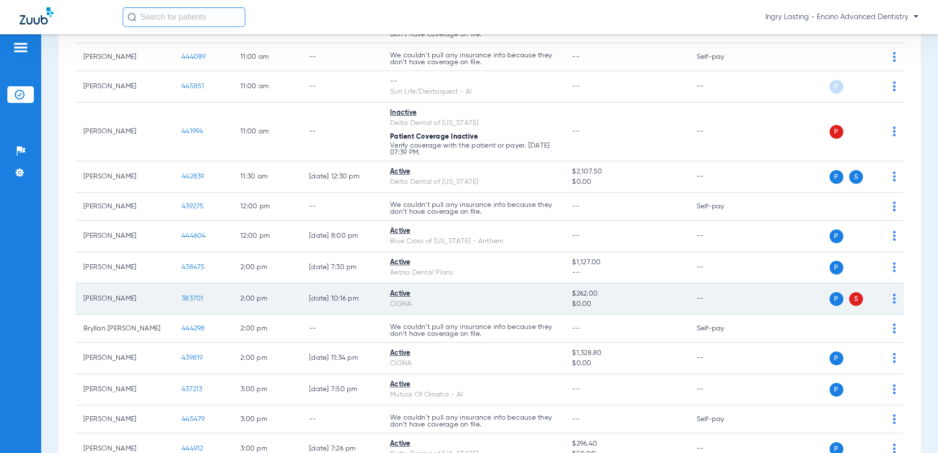  I want to click on div: Inactive, so click(473, 113).